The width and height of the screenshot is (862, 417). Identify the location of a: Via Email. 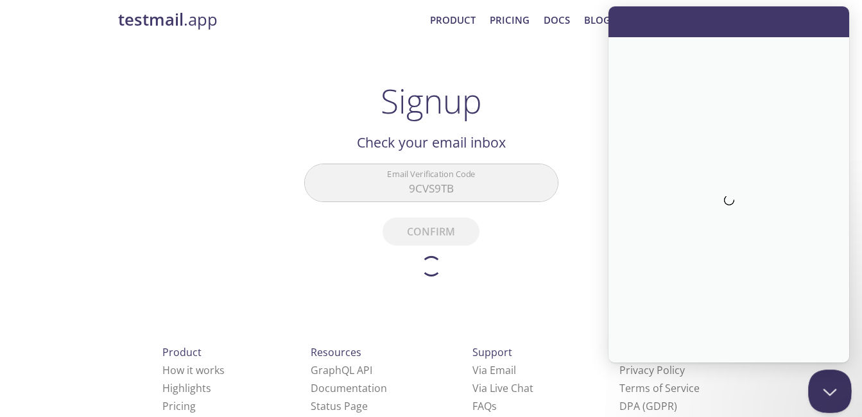
(494, 371).